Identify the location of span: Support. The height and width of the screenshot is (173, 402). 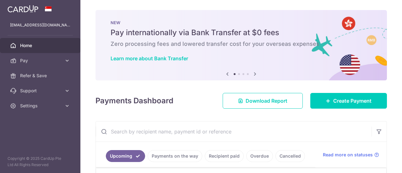
(41, 91).